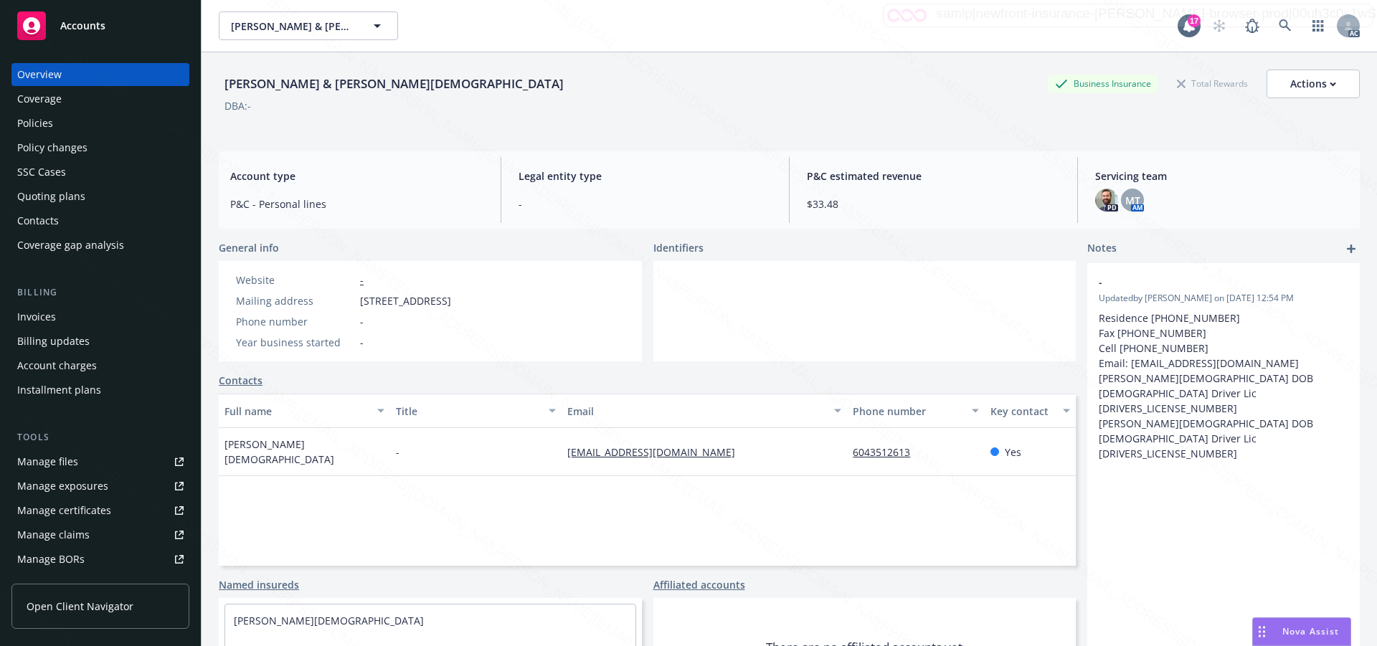  What do you see at coordinates (1313, 84) in the screenshot?
I see `button: Actions` at bounding box center [1313, 84].